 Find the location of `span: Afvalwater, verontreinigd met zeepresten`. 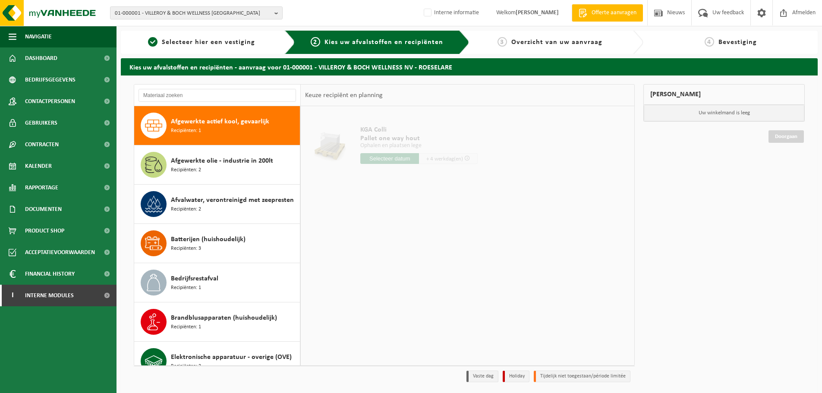

span: Afvalwater, verontreinigd met zeepresten is located at coordinates (232, 200).